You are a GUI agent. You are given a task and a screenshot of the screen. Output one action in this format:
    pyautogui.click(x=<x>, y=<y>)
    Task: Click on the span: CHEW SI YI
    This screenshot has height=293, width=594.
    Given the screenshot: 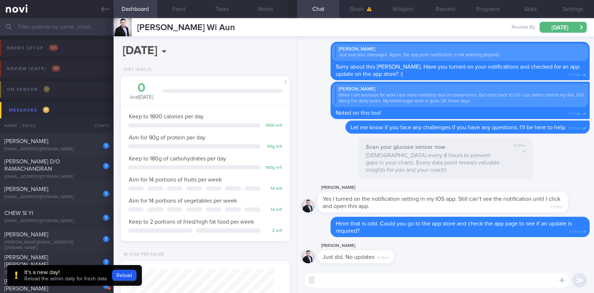 What is the action you would take?
    pyautogui.click(x=19, y=213)
    